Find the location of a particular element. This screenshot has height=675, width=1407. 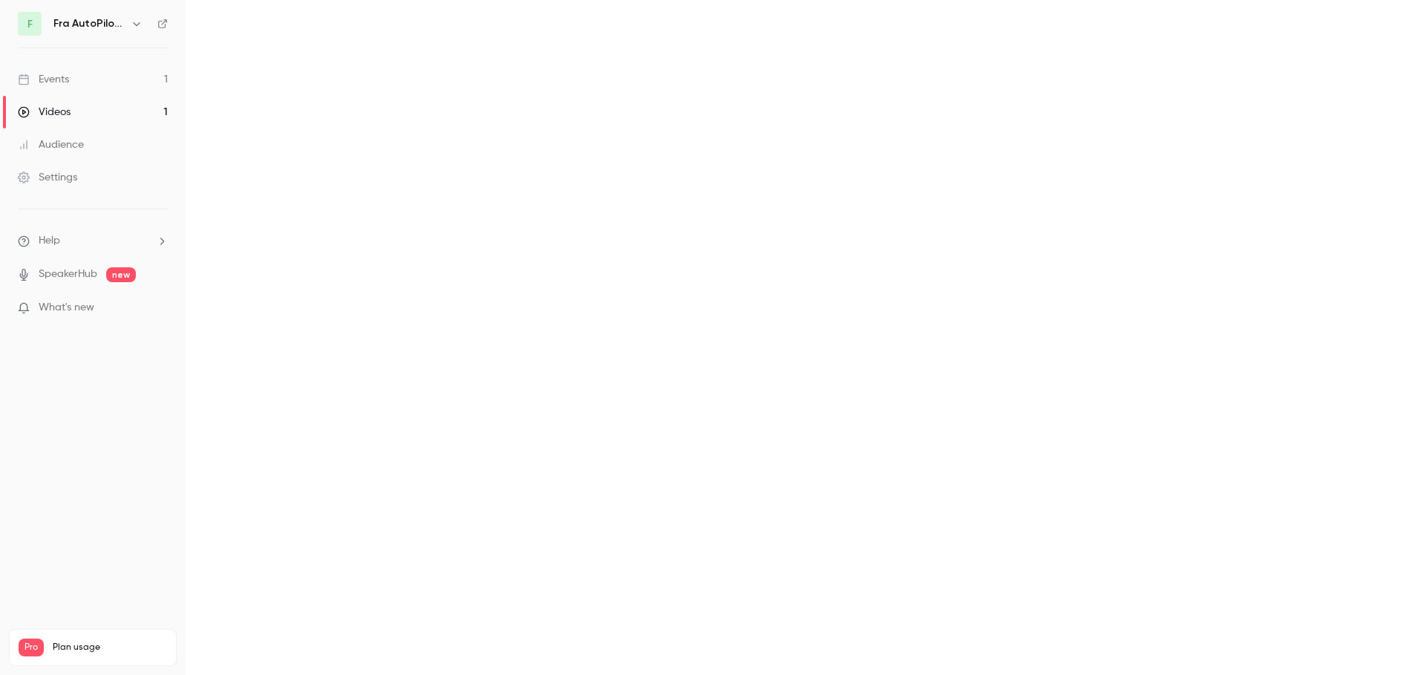

span: F is located at coordinates (30, 24).